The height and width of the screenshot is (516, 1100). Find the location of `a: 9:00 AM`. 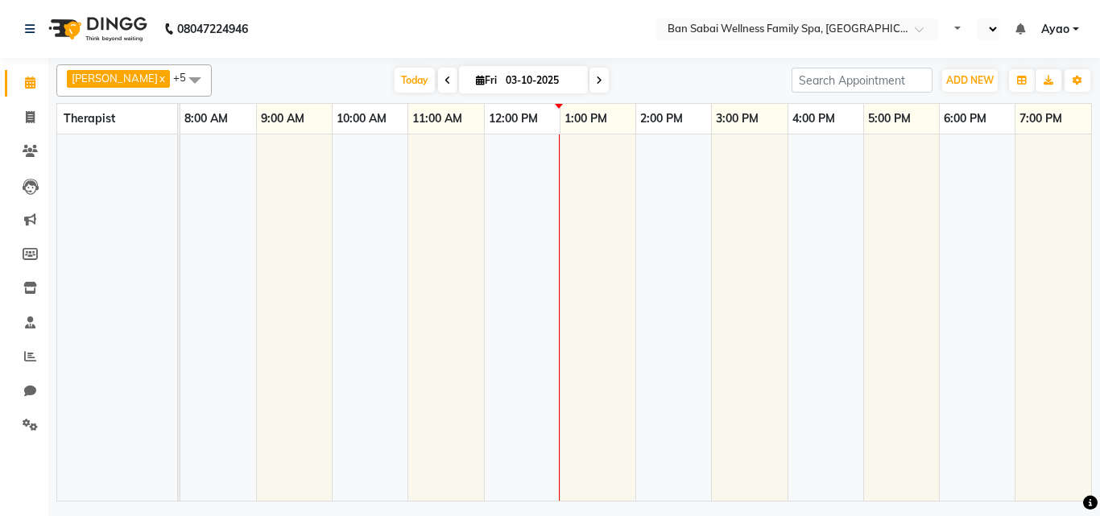

a: 9:00 AM is located at coordinates (283, 118).